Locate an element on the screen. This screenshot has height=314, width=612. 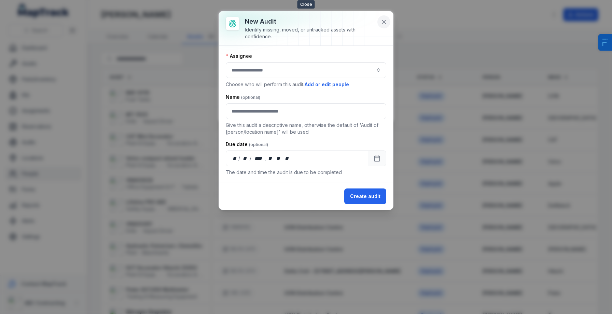
button: Create audit is located at coordinates (365, 196).